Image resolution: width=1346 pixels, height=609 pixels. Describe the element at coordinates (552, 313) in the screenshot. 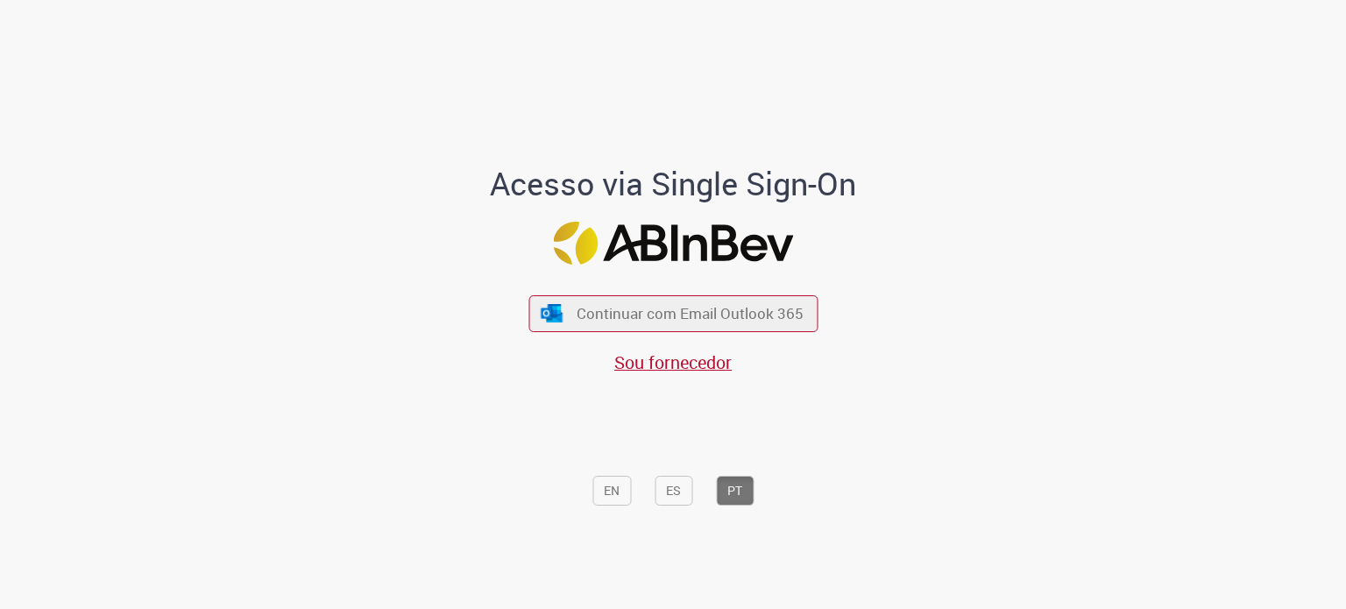

I see `img: ícone Azure/Microsoft 360` at that location.